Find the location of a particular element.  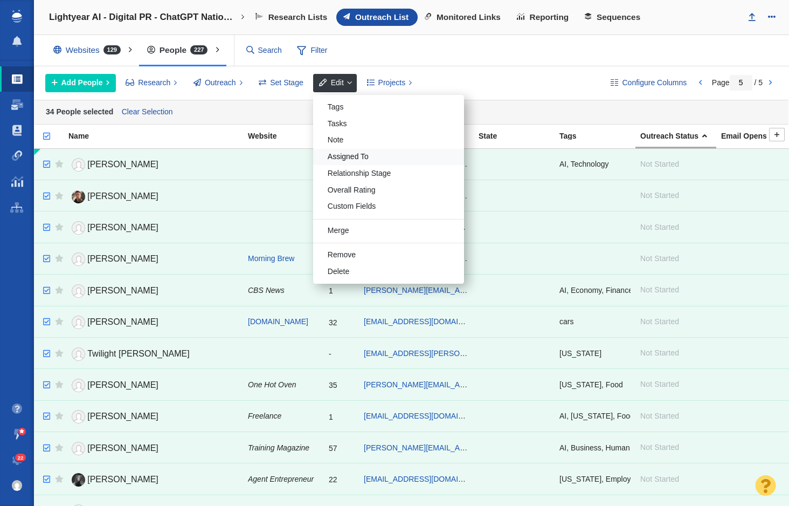

span: Configure Columns is located at coordinates (654, 82).